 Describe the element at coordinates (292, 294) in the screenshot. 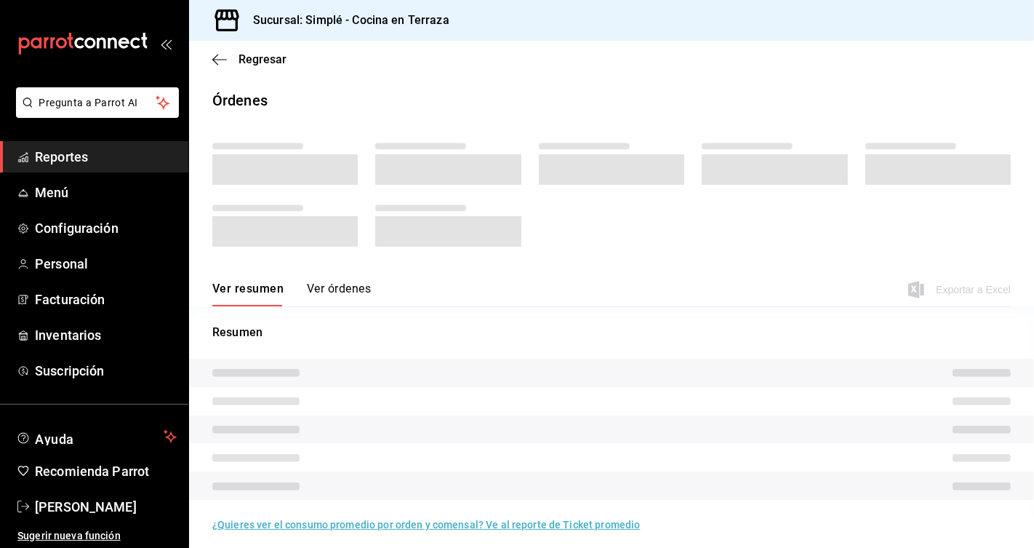

I see `div: navigation tabs` at that location.